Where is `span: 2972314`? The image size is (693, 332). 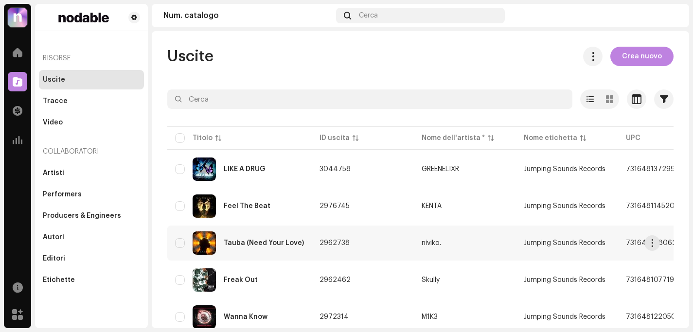
span: 2972314 is located at coordinates (334, 317).